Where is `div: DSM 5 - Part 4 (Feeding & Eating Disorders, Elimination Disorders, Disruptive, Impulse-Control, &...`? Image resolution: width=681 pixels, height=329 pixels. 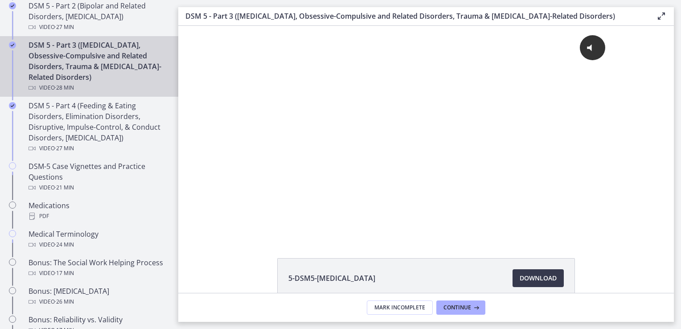 div: DSM 5 - Part 4 (Feeding & Eating Disorders, Elimination Disorders, Disruptive, Impulse-Control, &... is located at coordinates (98, 127).